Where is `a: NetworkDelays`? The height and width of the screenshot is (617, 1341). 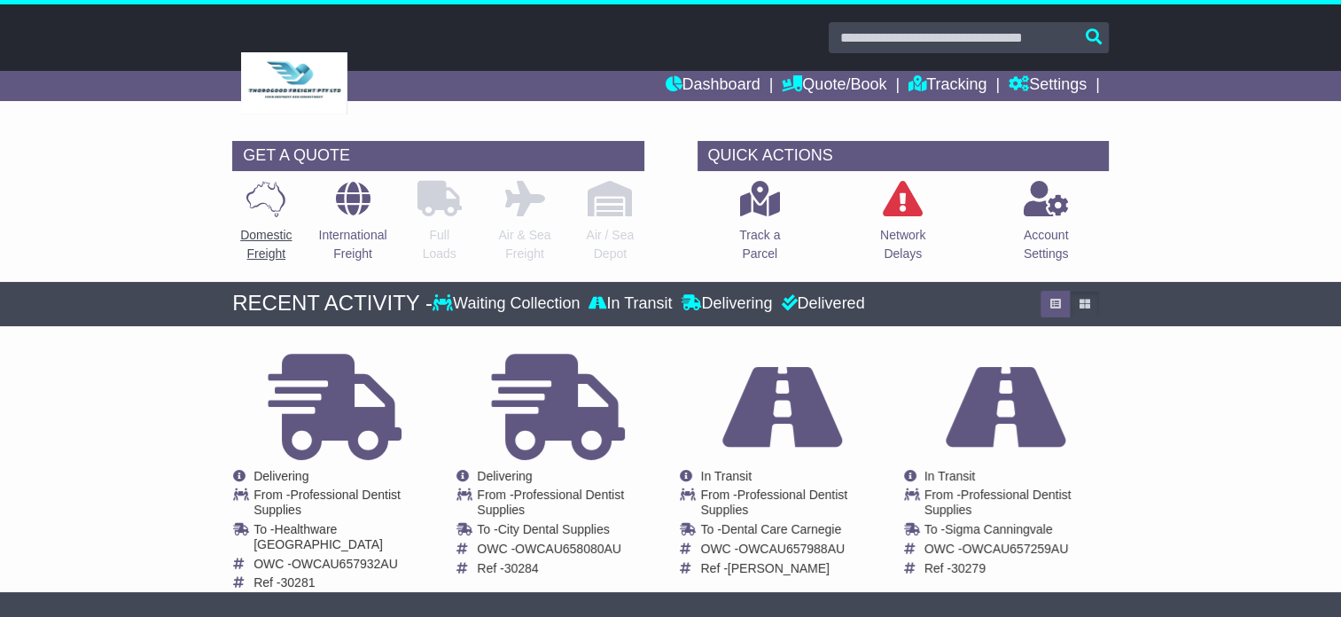 a: NetworkDelays is located at coordinates (902, 226).